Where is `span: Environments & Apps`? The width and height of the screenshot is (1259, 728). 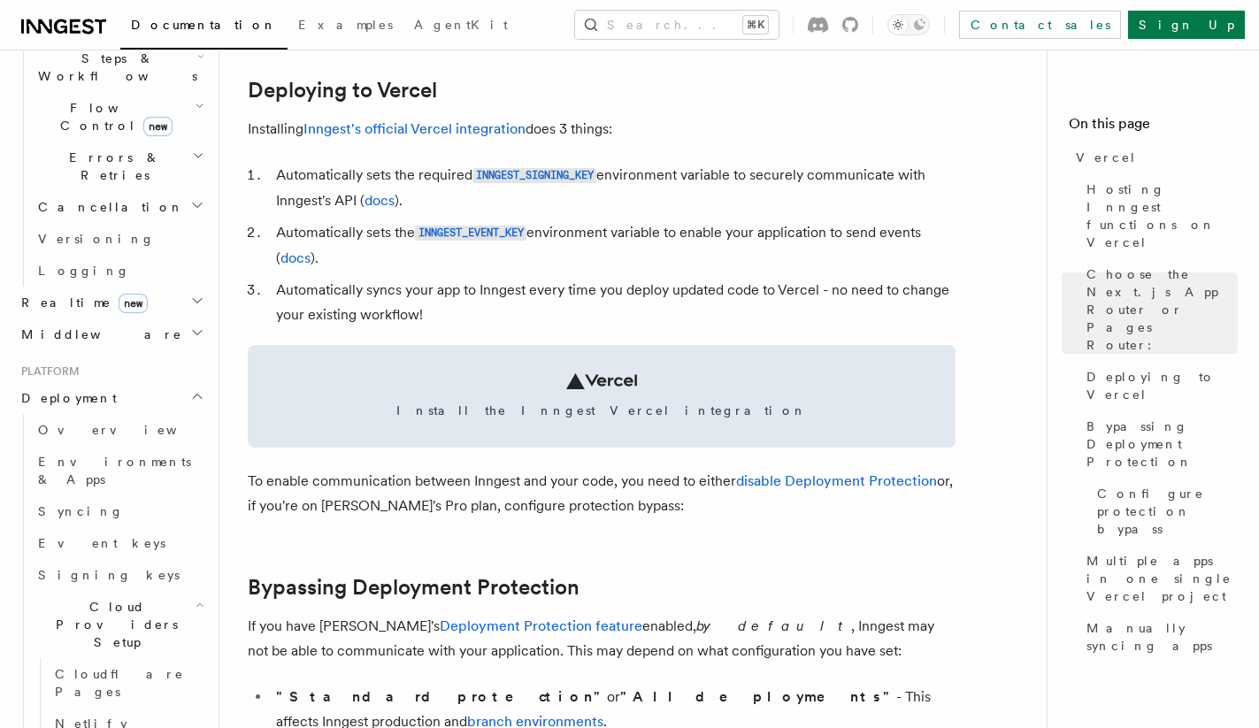 span: Environments & Apps is located at coordinates (114, 471).